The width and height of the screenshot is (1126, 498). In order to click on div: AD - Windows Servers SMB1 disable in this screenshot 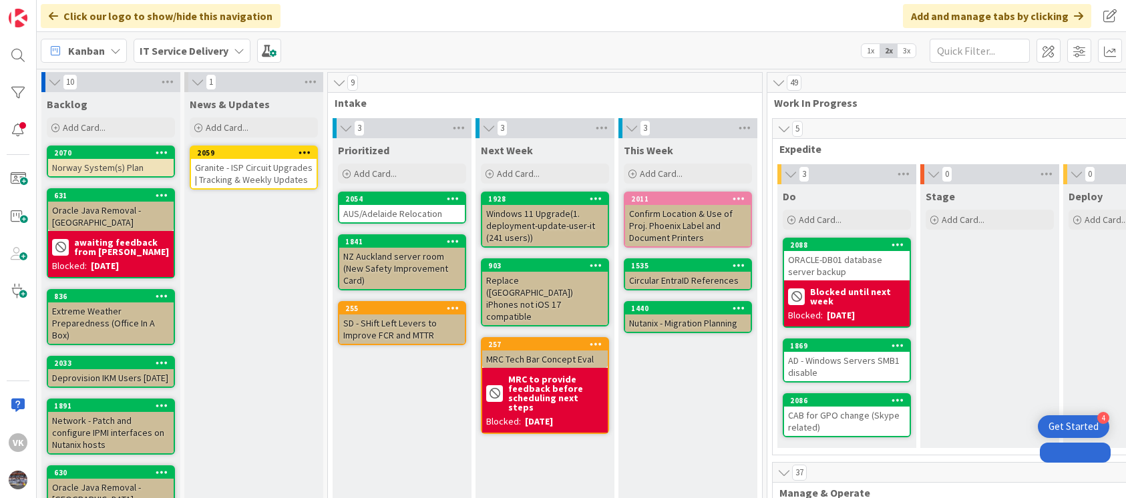, I will do `click(847, 367)`.